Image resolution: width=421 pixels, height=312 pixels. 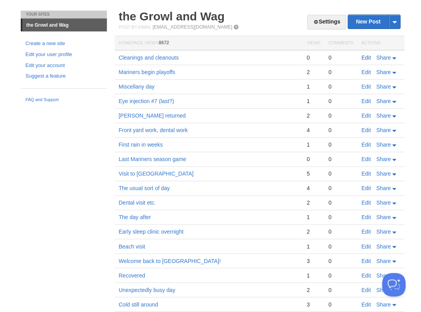 I want to click on a: FAQ and Support, so click(x=64, y=100).